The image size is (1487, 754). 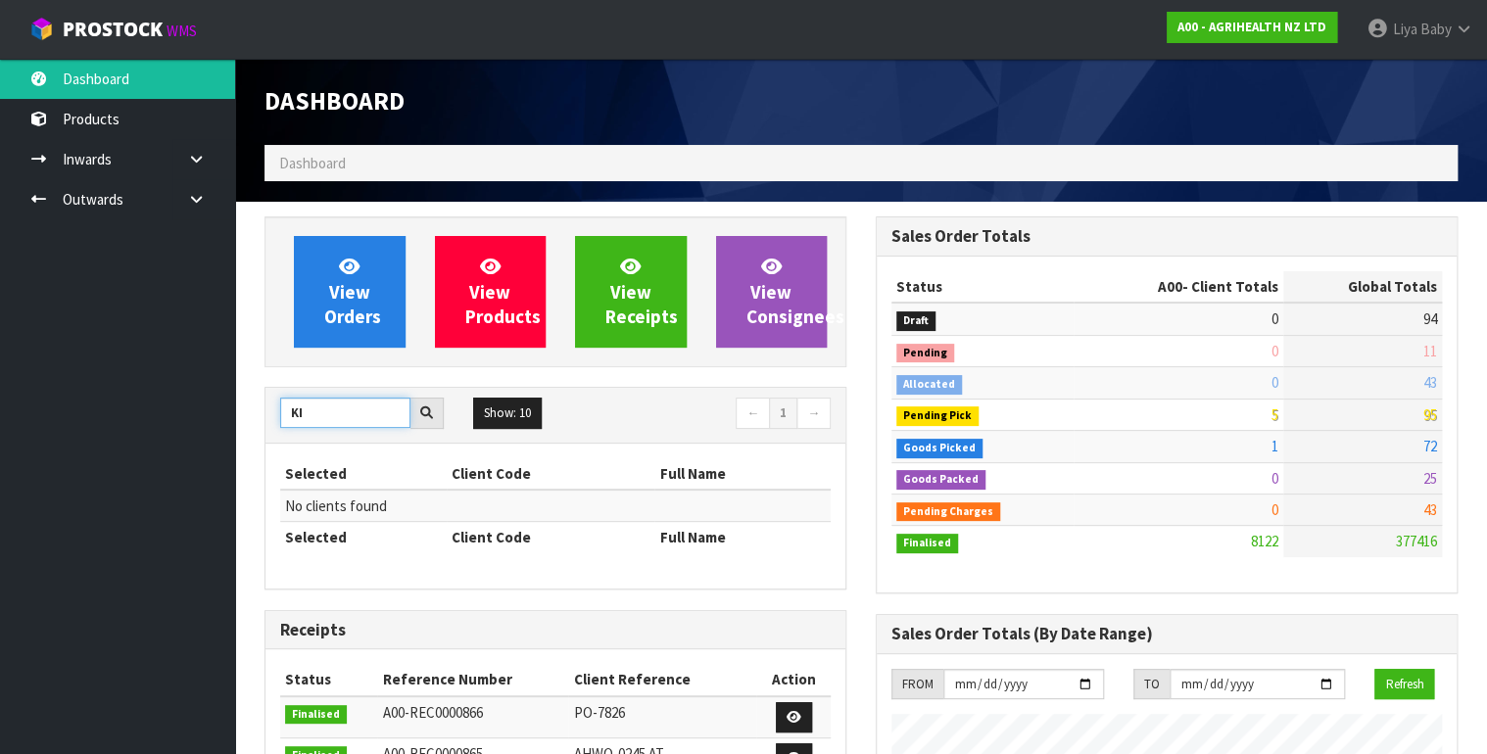 I want to click on span: Allocated, so click(x=929, y=385).